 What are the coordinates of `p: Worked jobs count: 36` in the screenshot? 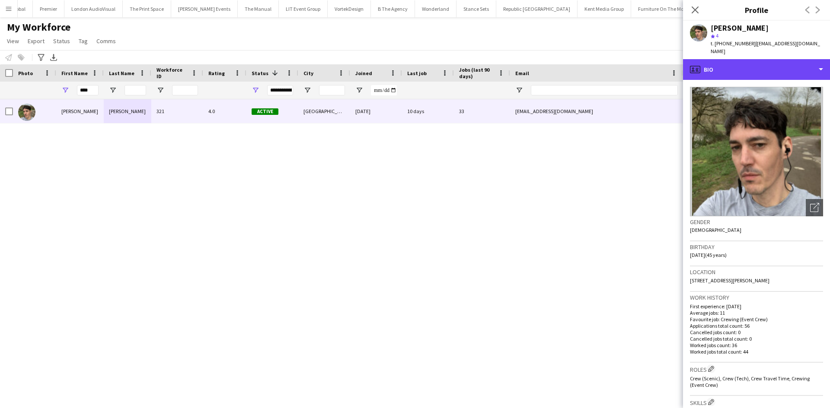 It's located at (756, 345).